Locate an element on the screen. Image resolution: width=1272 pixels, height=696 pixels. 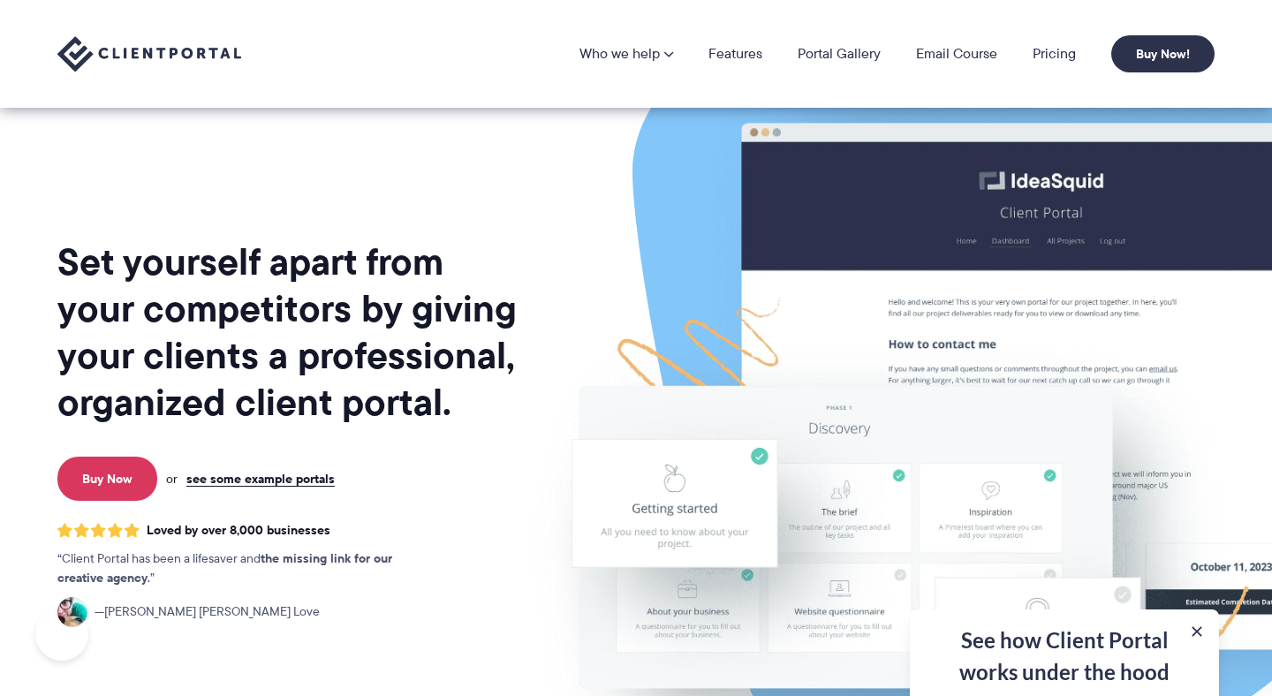
a: Portal Gallery is located at coordinates (839, 54).